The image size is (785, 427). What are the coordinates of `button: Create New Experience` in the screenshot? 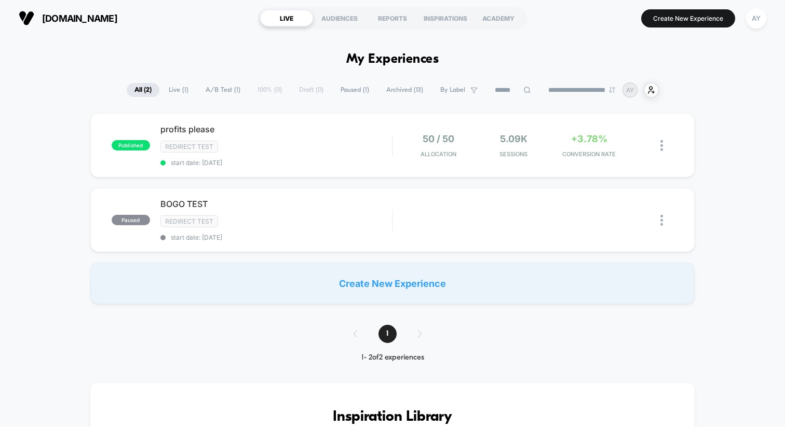 It's located at (688, 18).